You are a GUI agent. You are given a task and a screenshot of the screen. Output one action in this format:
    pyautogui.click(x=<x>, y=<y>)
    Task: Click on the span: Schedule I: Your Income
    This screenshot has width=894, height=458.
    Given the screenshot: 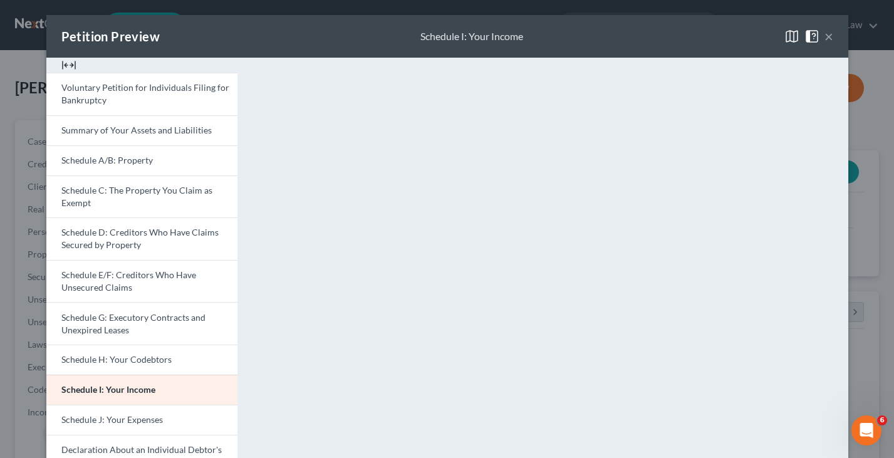 What is the action you would take?
    pyautogui.click(x=108, y=389)
    